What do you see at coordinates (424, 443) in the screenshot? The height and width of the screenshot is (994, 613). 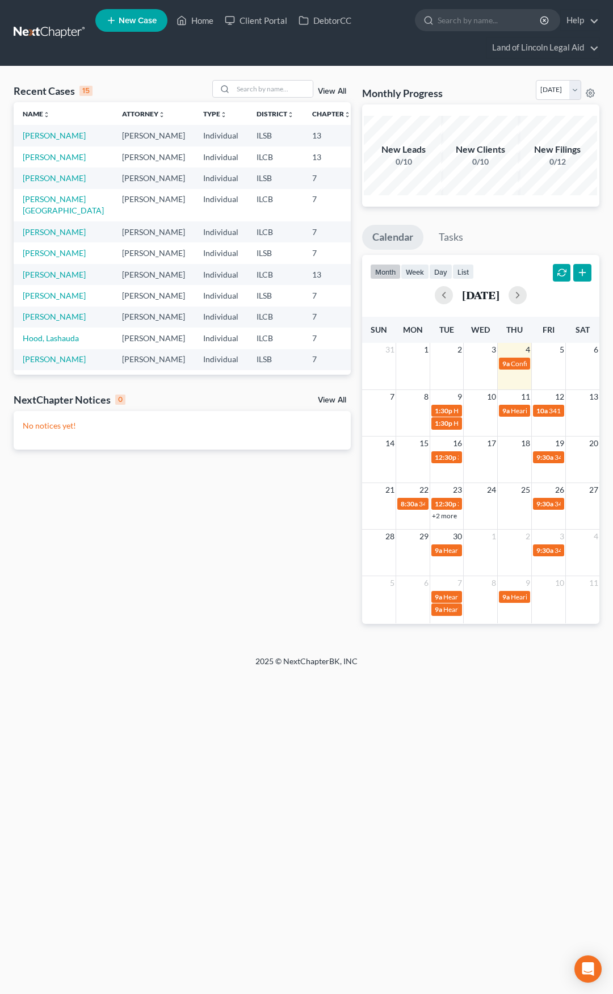 I see `span: 15` at bounding box center [424, 443].